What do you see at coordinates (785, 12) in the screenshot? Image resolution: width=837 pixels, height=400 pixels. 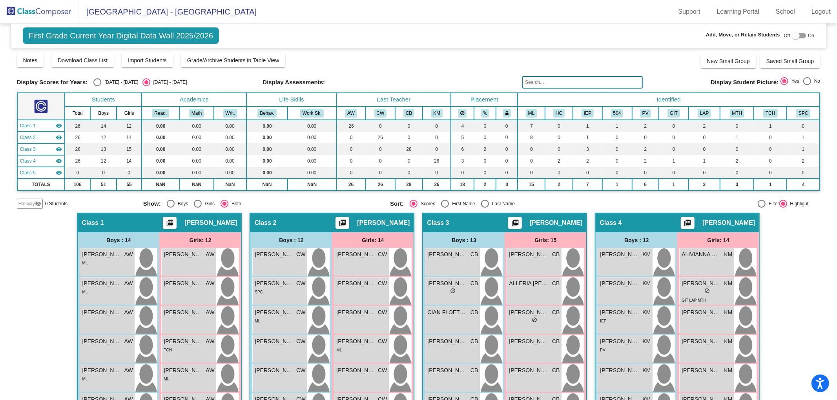 I see `a: School` at bounding box center [785, 12].